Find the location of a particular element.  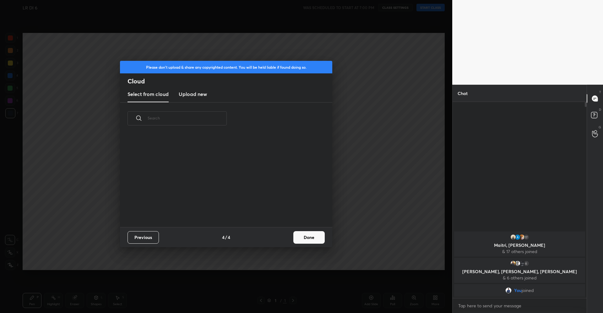

p: & 17 others joined is located at coordinates (519, 252).